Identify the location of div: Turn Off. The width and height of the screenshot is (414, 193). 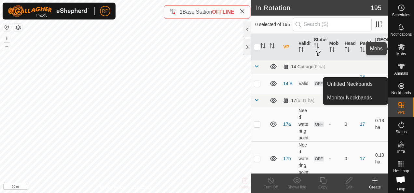
(271, 187).